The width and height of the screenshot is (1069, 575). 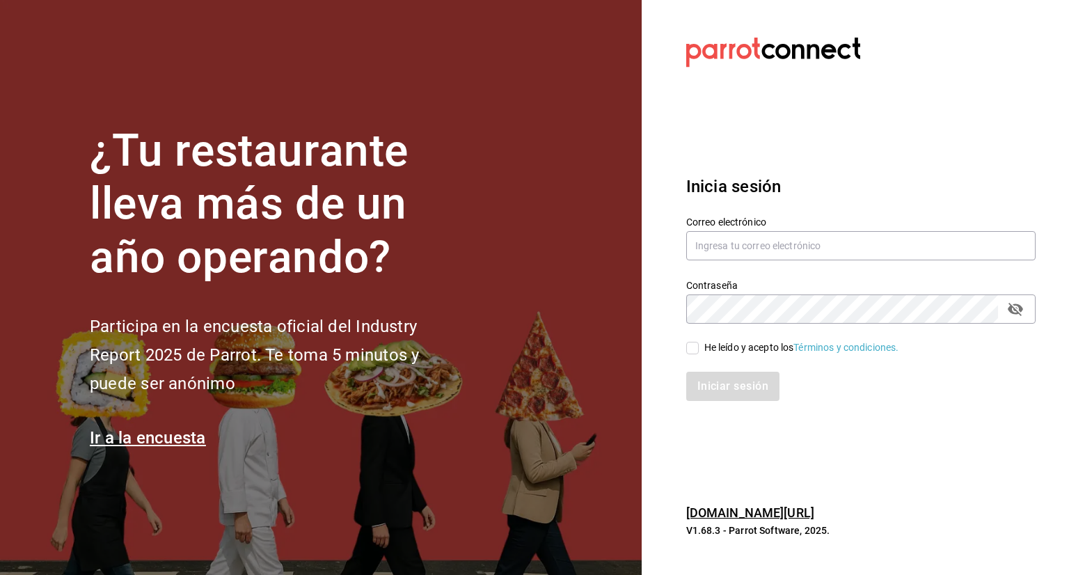 What do you see at coordinates (148, 438) in the screenshot?
I see `a: Ir a la encuesta` at bounding box center [148, 438].